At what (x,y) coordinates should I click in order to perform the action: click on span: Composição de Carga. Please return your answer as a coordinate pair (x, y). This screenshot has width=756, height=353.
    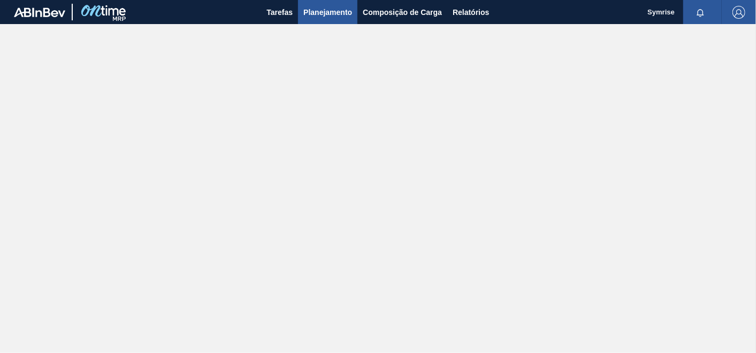
    Looking at the image, I should click on (403, 12).